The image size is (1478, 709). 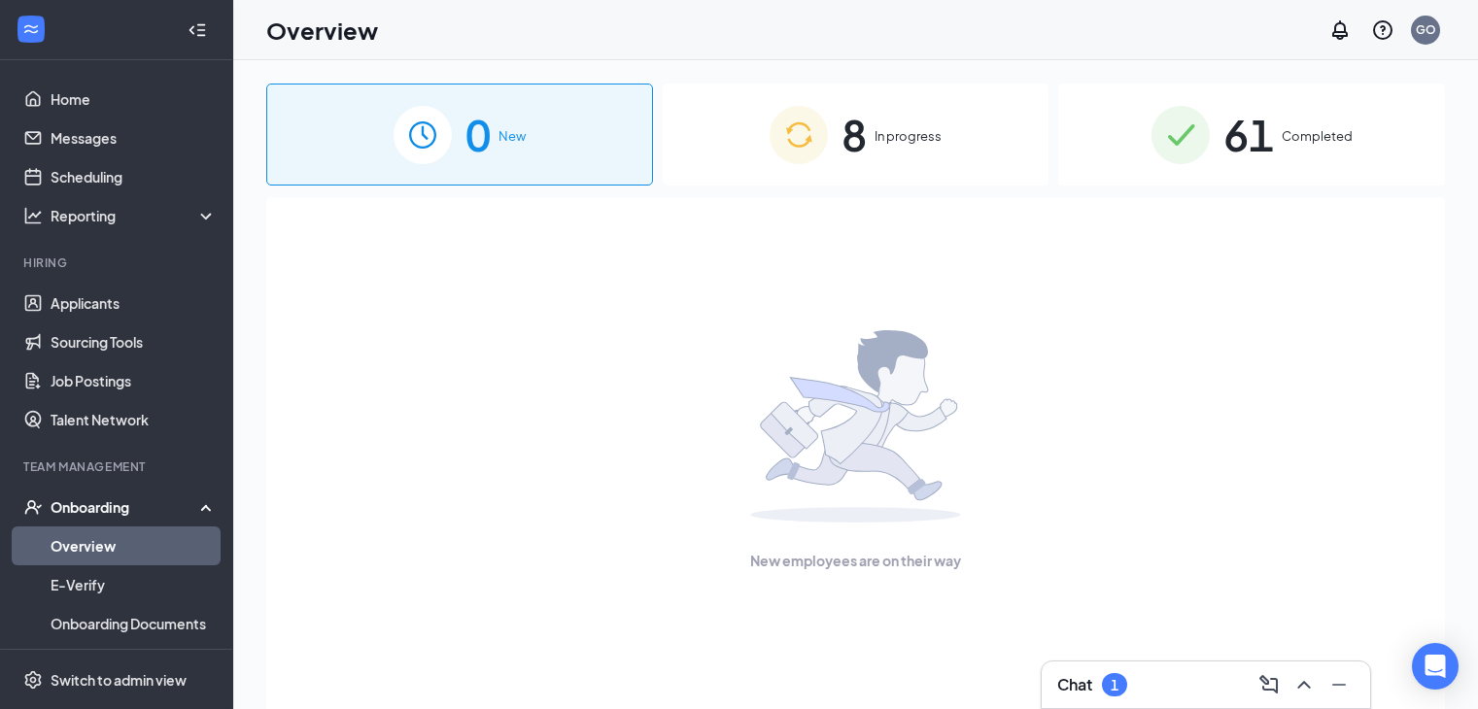 What do you see at coordinates (1074, 685) in the screenshot?
I see `h3: Chat` at bounding box center [1074, 685].